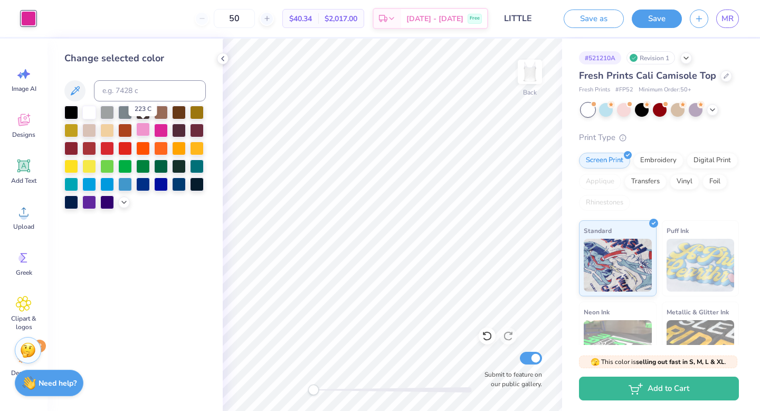 The image size is (760, 411). I want to click on div: Print Type, so click(659, 137).